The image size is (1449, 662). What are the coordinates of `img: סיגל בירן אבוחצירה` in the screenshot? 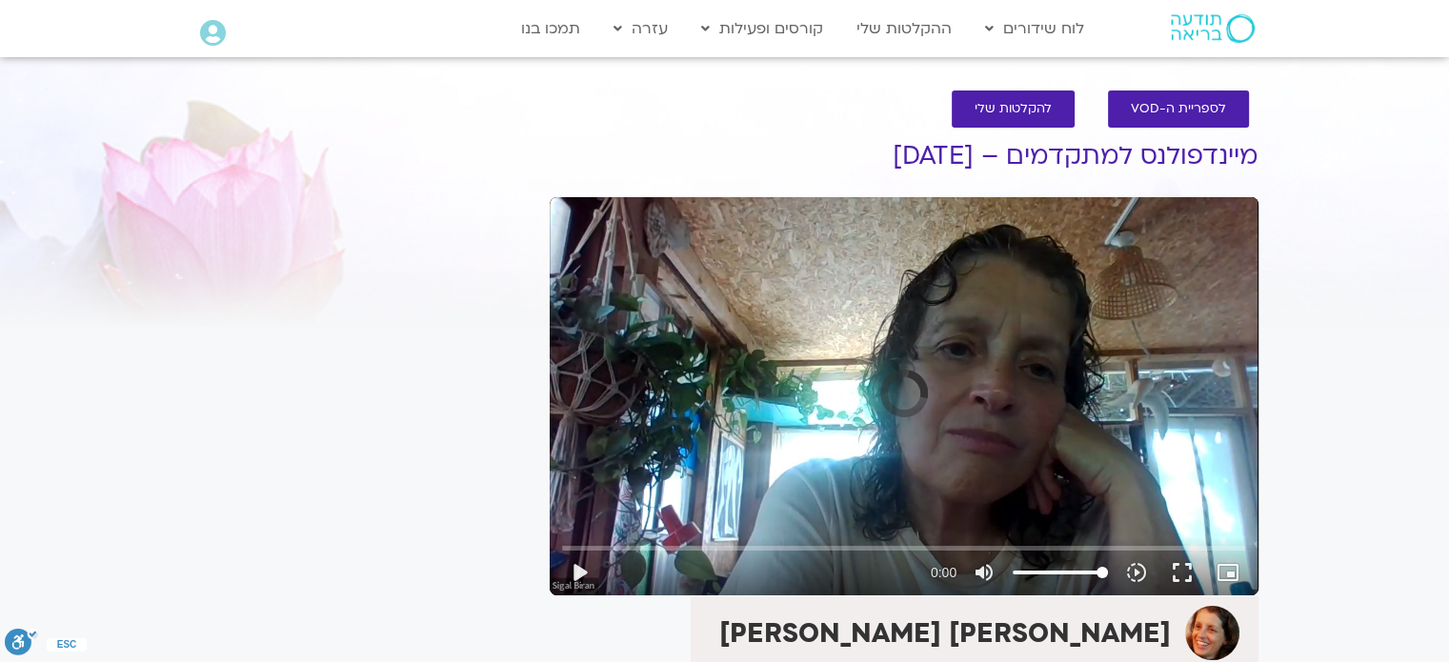 It's located at (1212, 633).